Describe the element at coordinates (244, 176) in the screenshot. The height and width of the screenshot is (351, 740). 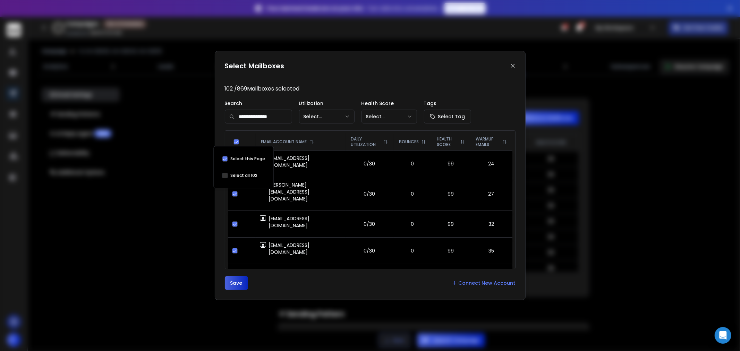
I see `label: Select all 102` at that location.